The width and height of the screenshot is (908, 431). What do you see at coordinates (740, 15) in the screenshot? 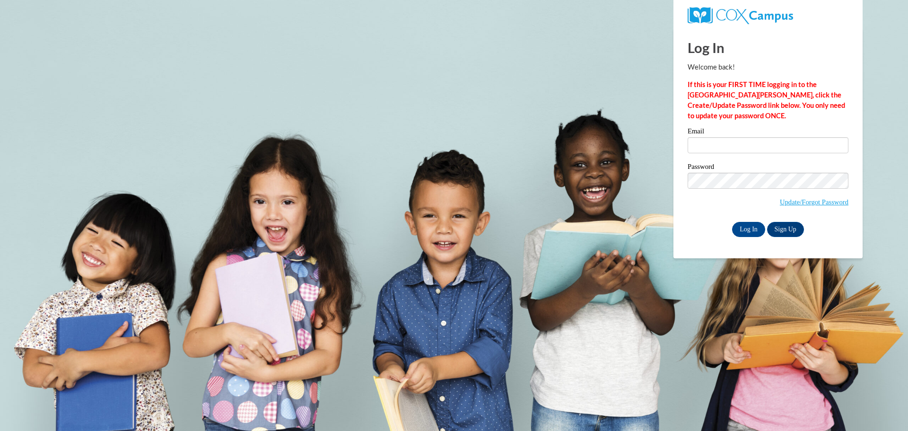
I see `a: COX Campus` at bounding box center [740, 15].